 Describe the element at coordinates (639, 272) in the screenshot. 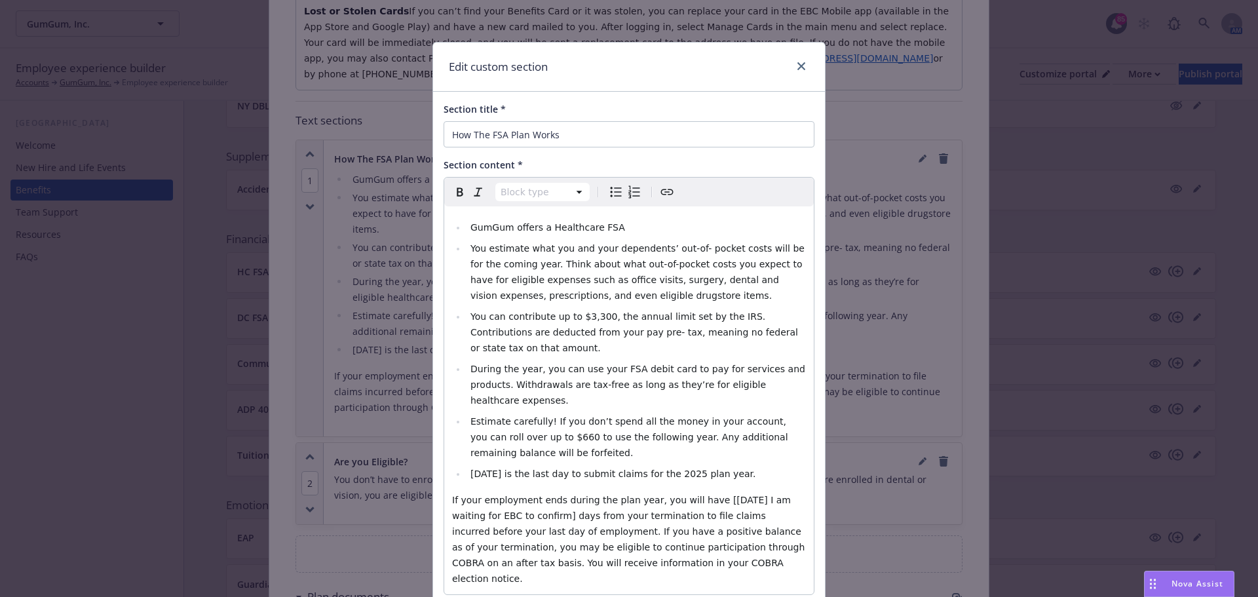

I see `span: You estimate what you and your dependents’ out-of- pocket costs will be for the coming year. Thin...` at that location.